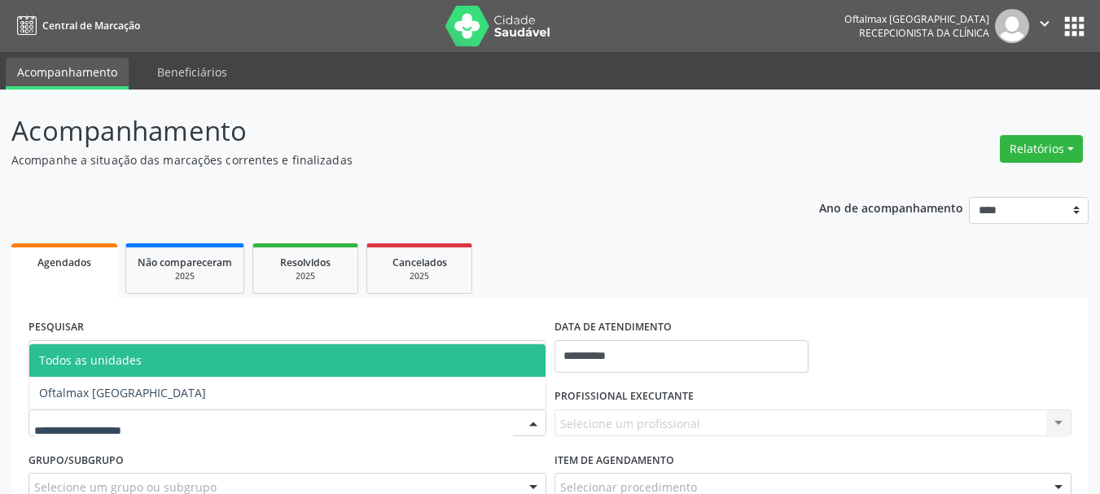 Image resolution: width=1100 pixels, height=494 pixels. What do you see at coordinates (924, 33) in the screenshot?
I see `span: Recepcionista da clínica` at bounding box center [924, 33].